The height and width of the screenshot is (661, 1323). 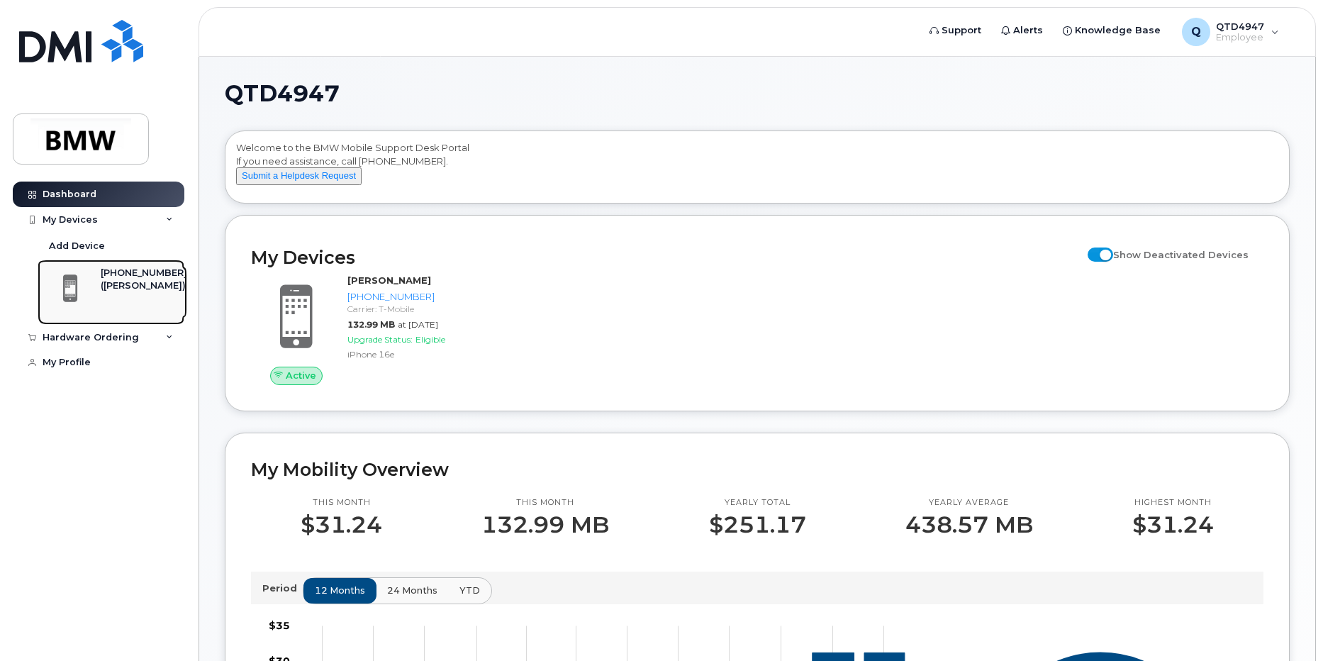 I want to click on div: Carrier: T-Mobile, so click(x=416, y=308).